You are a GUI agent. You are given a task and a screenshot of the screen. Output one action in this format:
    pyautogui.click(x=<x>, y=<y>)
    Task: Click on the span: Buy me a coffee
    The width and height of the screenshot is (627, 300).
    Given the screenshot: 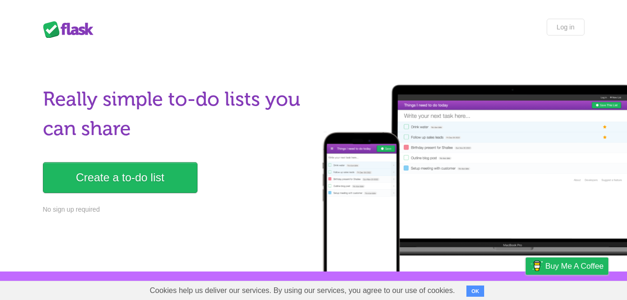 What is the action you would take?
    pyautogui.click(x=574, y=266)
    